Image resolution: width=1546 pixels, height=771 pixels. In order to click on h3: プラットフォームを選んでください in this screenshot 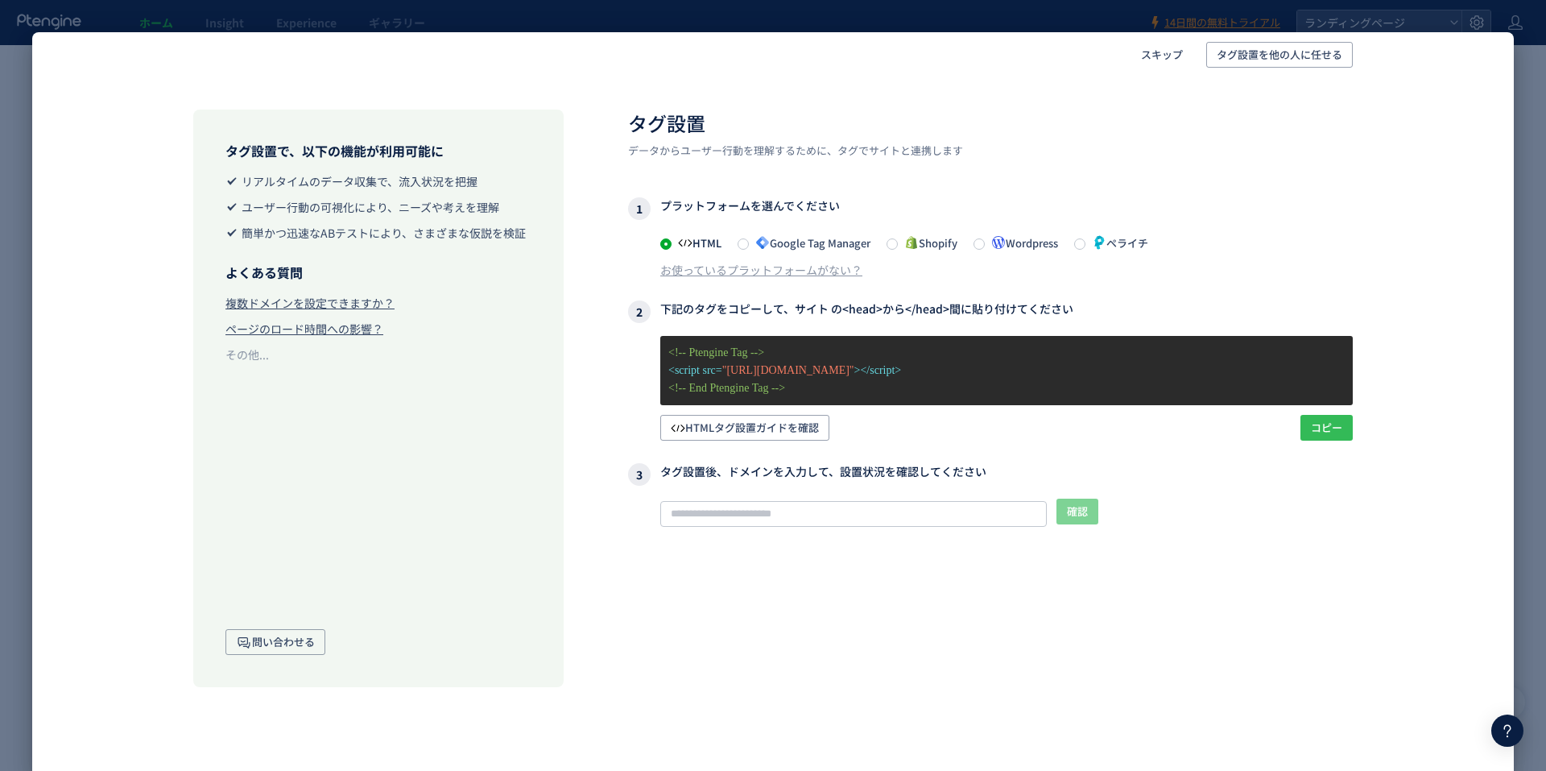, I will do `click(991, 209)`.